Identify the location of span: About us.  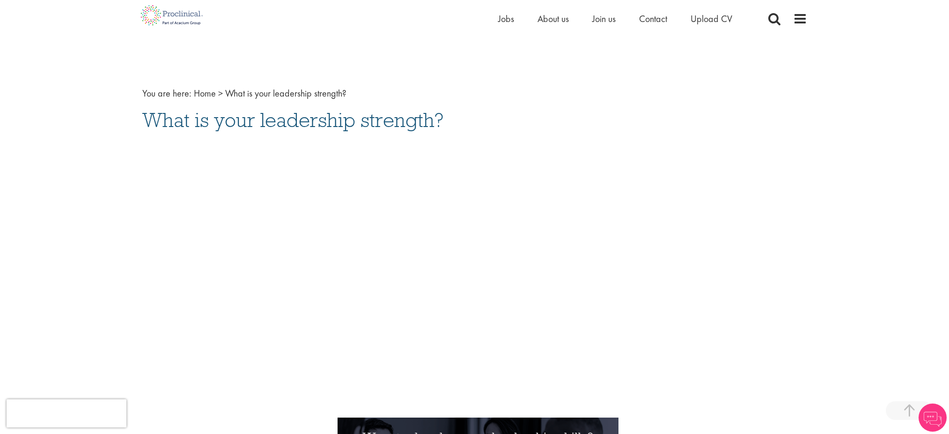
(553, 19).